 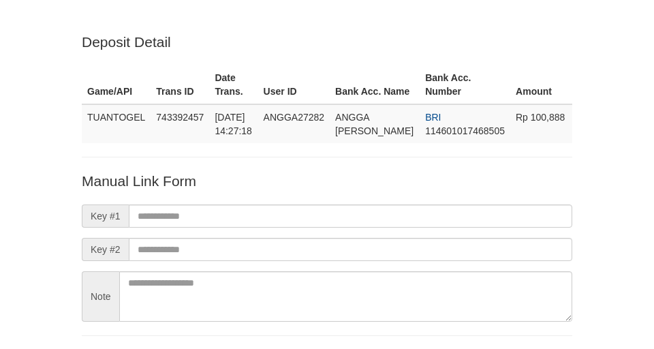 What do you see at coordinates (294, 84) in the screenshot?
I see `th: User ID` at bounding box center [294, 84].